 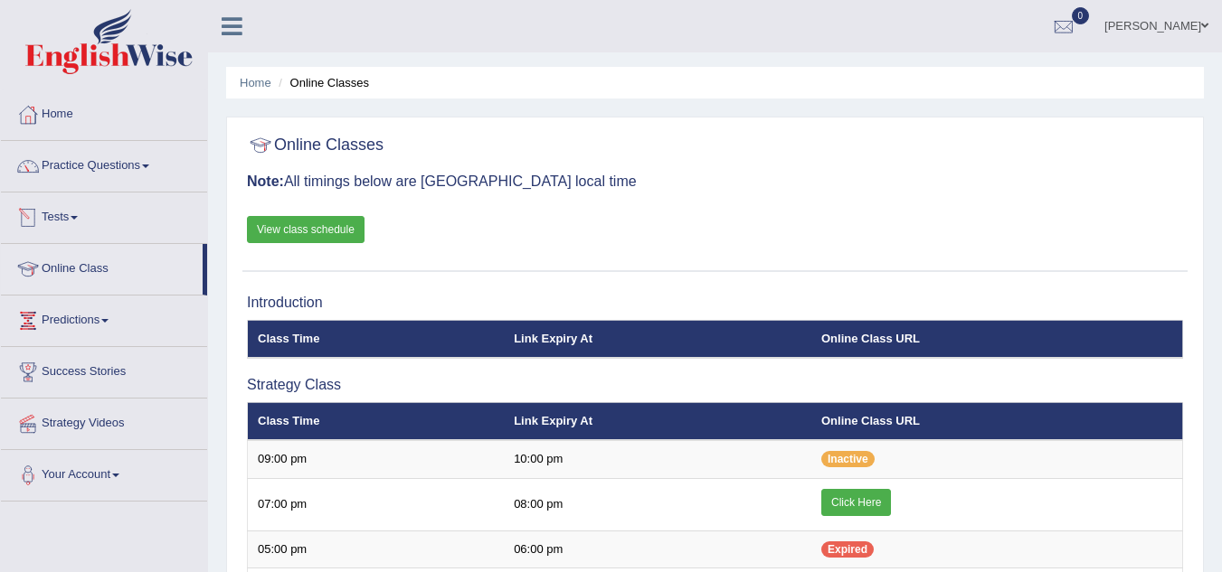 I want to click on h3: Introduction, so click(x=714, y=303).